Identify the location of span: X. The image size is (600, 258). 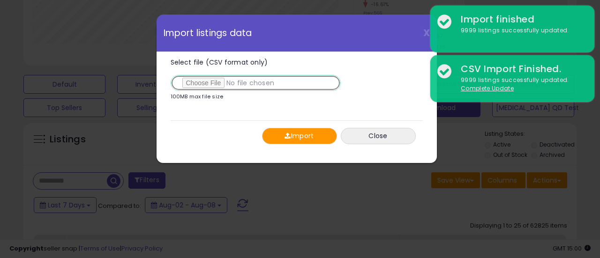
(426, 33).